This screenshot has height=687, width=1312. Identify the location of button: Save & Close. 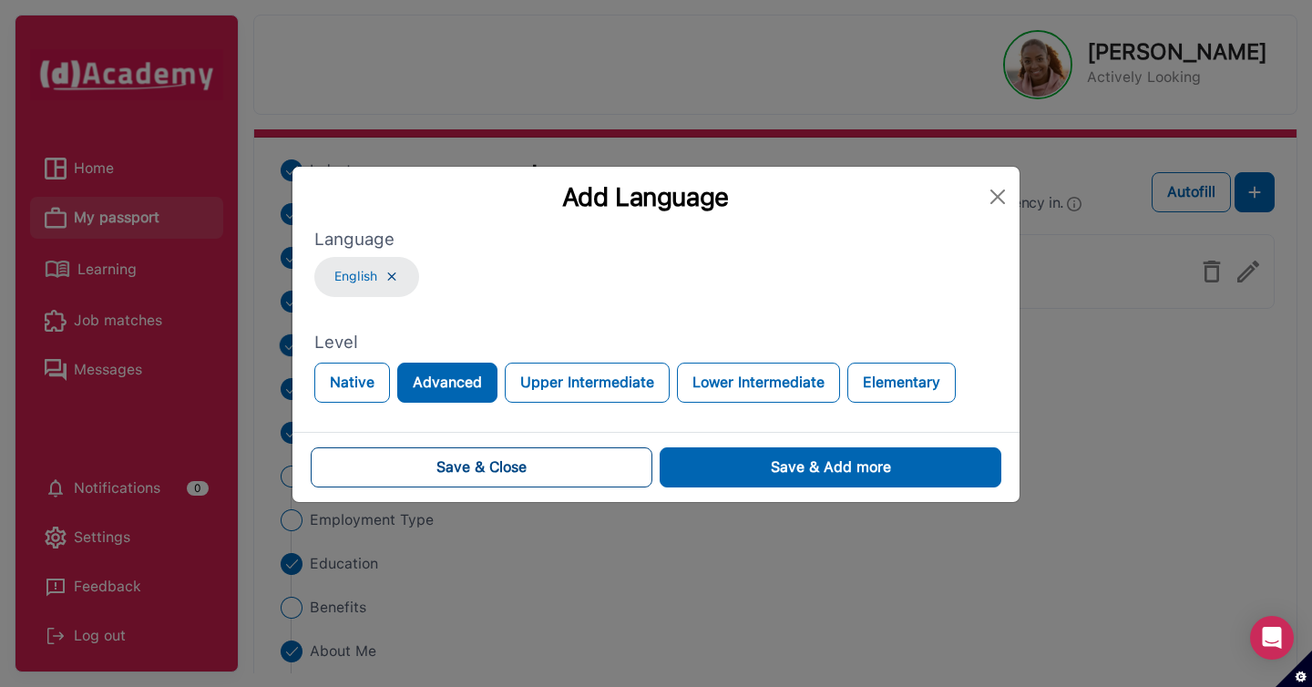
(481, 467).